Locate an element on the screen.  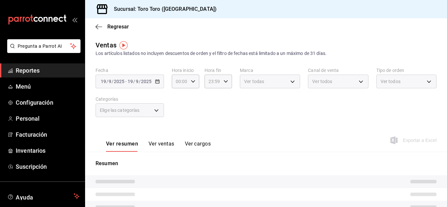
span: Elige las categorías is located at coordinates (120, 110).